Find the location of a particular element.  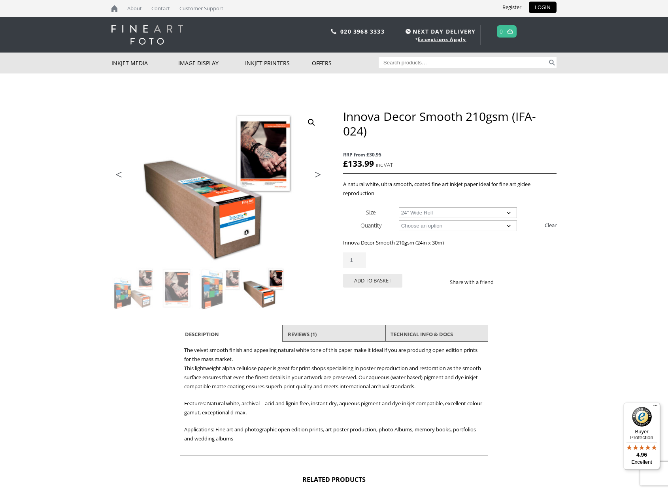

a: Exceptions Apply is located at coordinates (442, 39).